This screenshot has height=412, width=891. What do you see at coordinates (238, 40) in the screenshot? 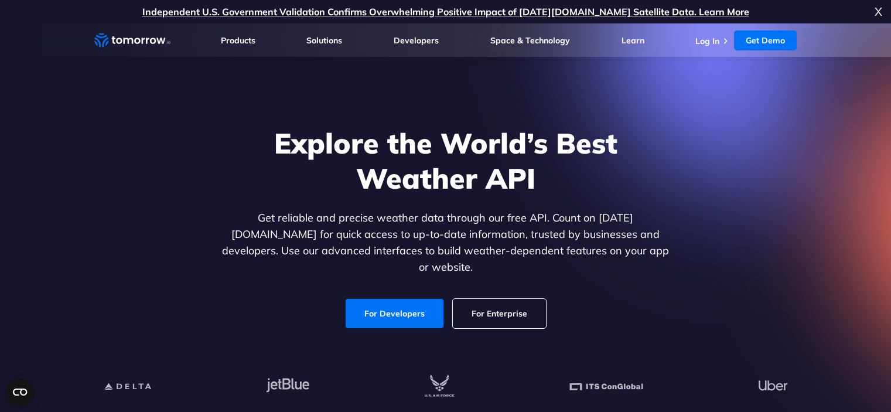
I see `a: Products` at bounding box center [238, 40].